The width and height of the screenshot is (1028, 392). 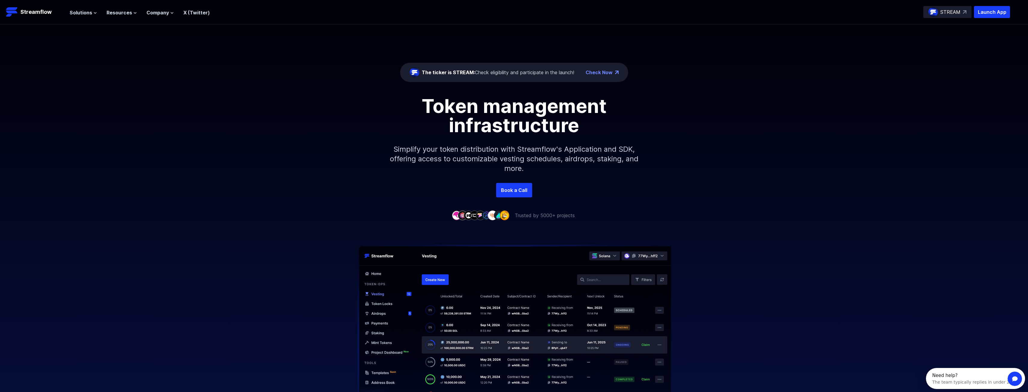 What do you see at coordinates (119, 13) in the screenshot?
I see `span: Resources` at bounding box center [119, 13].